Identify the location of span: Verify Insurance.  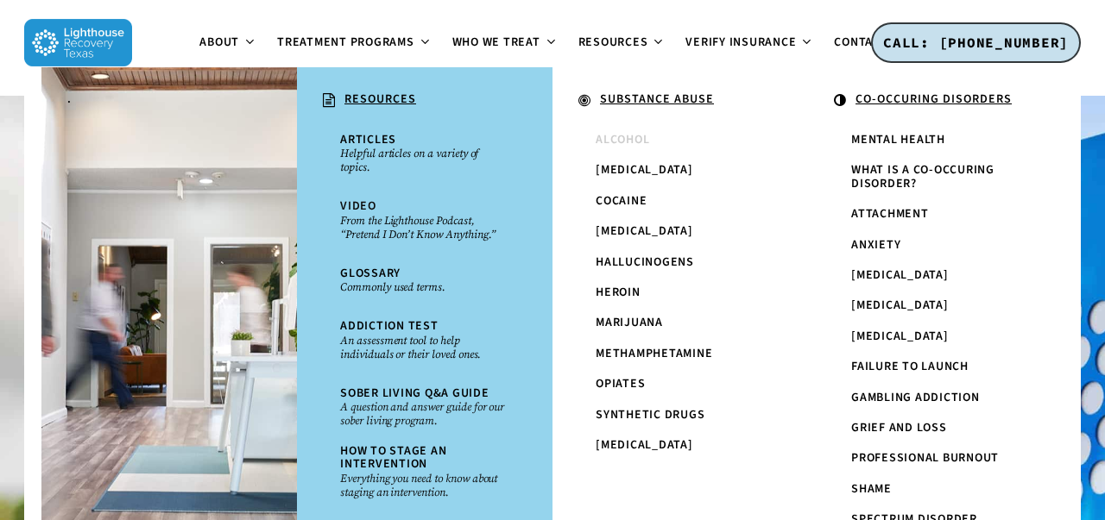
(741, 42).